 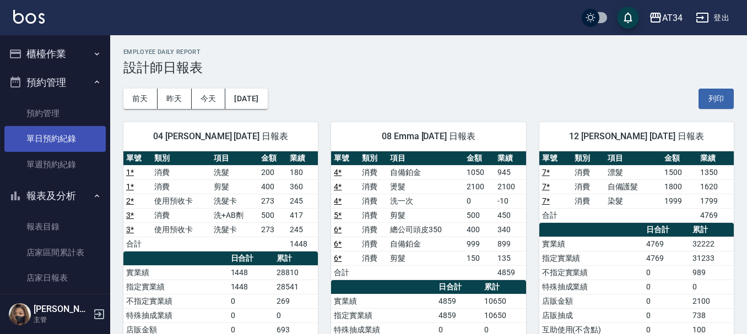 What do you see at coordinates (209, 99) in the screenshot?
I see `button: 今天` at bounding box center [209, 99].